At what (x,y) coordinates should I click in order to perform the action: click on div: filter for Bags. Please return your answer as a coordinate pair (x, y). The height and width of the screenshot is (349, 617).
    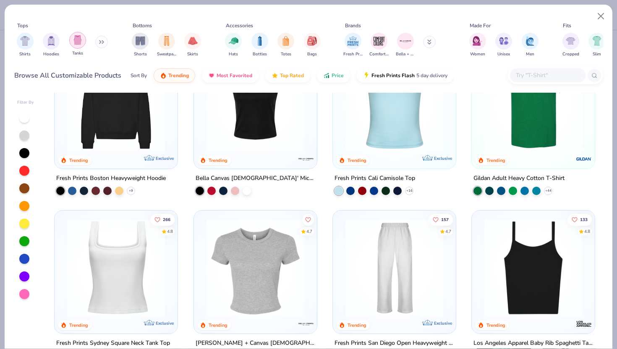
    Looking at the image, I should click on (312, 45).